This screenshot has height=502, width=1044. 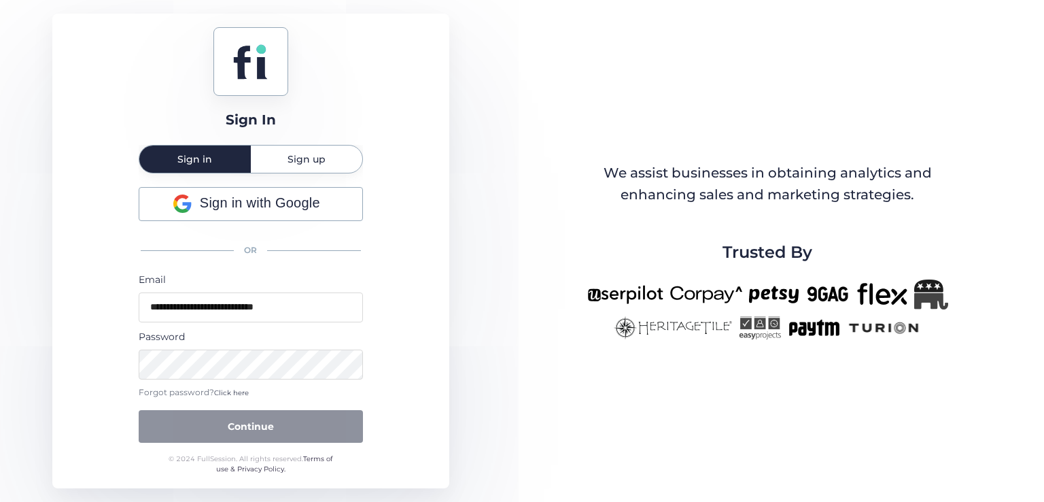 I want to click on span: Sign up, so click(x=306, y=159).